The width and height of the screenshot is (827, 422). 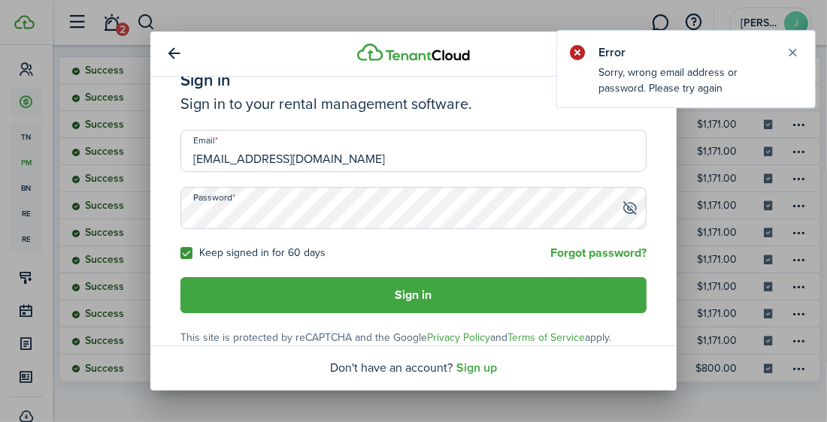 I want to click on notify-title: Error, so click(x=685, y=53).